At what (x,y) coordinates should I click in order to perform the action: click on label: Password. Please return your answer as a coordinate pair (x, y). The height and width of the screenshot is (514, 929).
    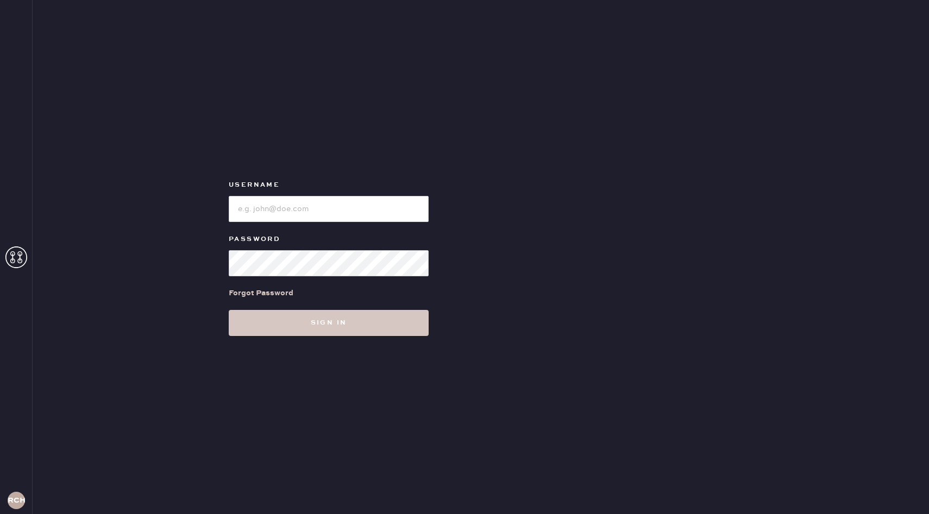
    Looking at the image, I should click on (329, 239).